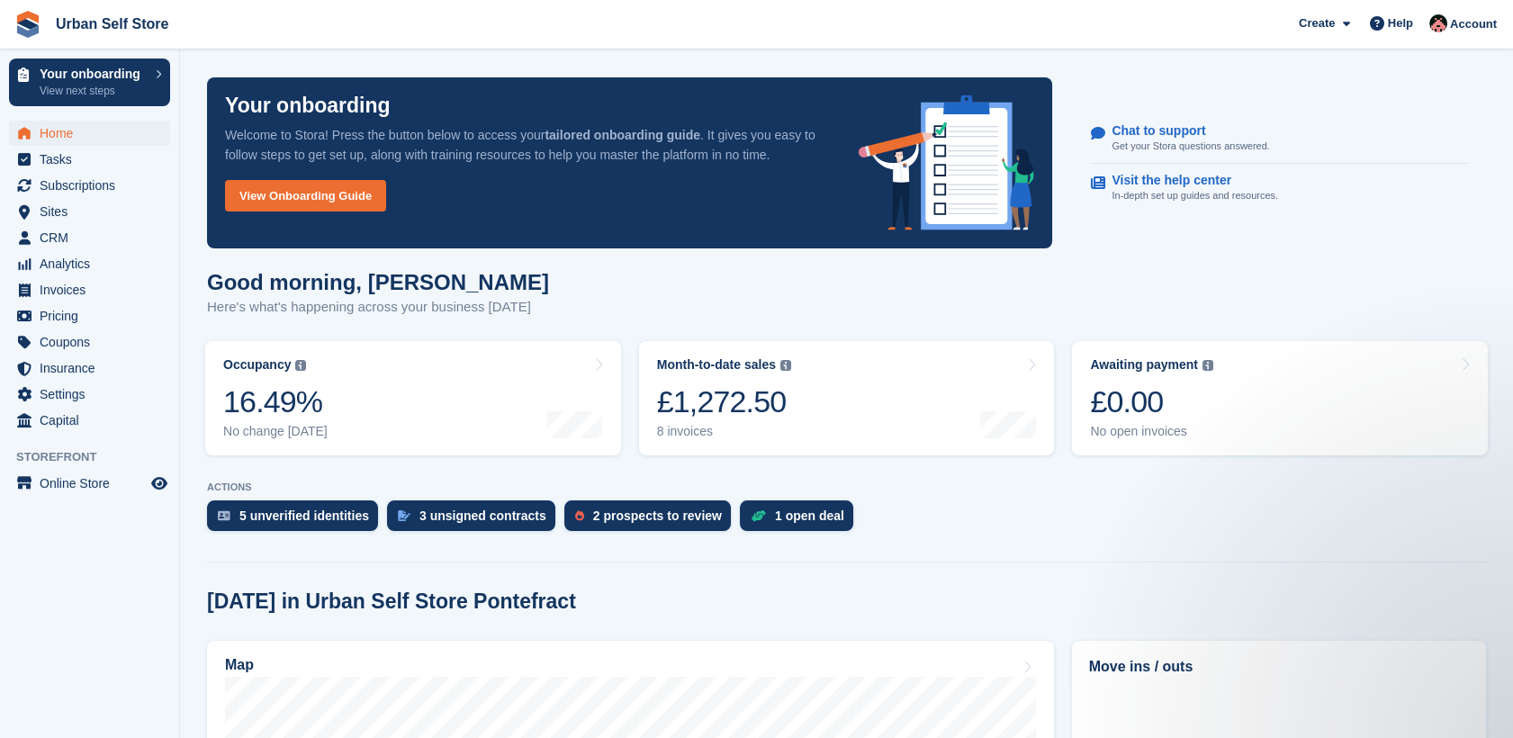  Describe the element at coordinates (723, 401) in the screenshot. I see `div: £1,272.50` at that location.